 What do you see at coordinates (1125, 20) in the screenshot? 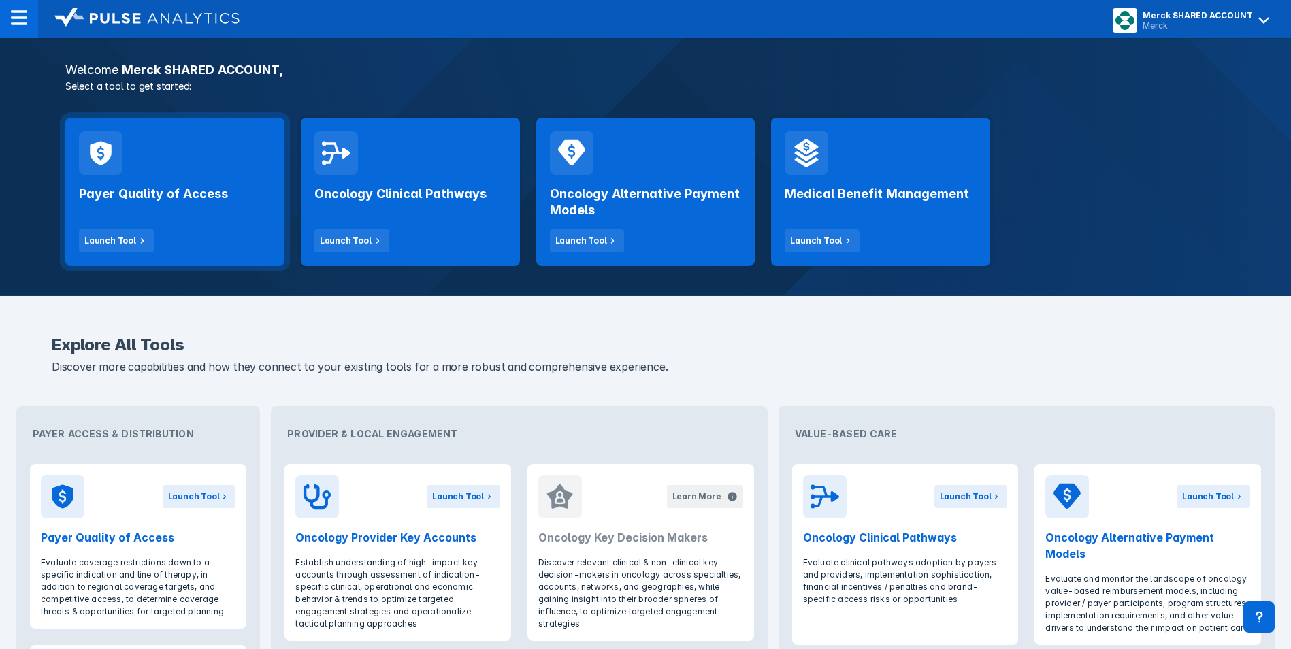
I see `img: menu button` at bounding box center [1125, 20].